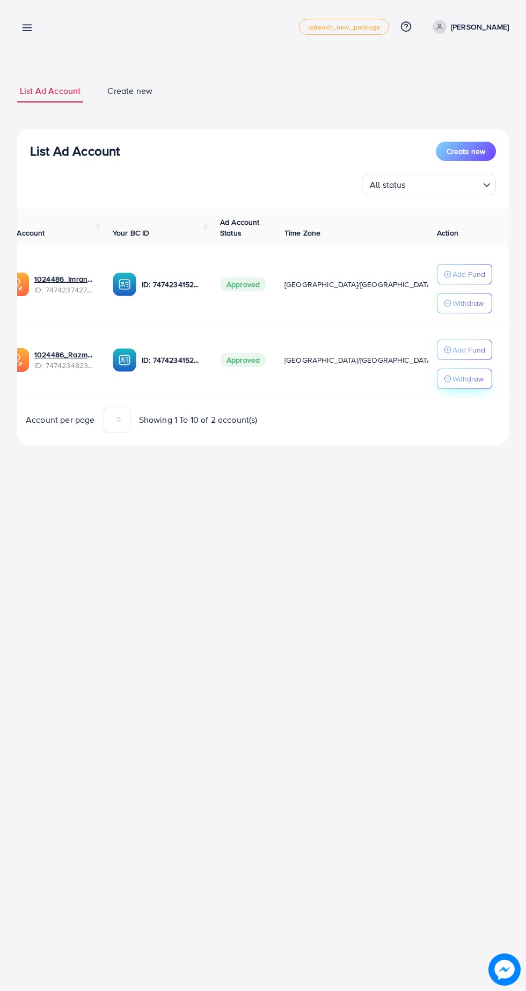 The width and height of the screenshot is (526, 991). Describe the element at coordinates (131, 233) in the screenshot. I see `span: Your BC ID` at that location.